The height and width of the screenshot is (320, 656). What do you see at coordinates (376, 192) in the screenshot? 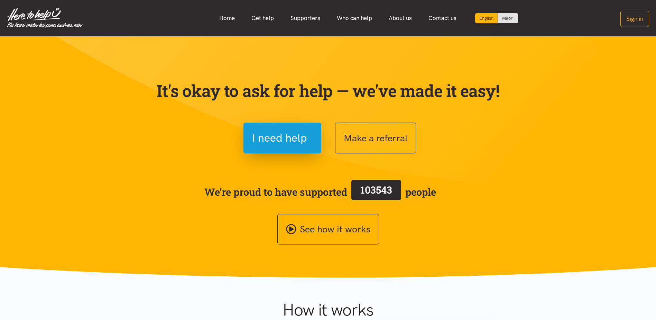
I see `a: 103543` at bounding box center [376, 192].